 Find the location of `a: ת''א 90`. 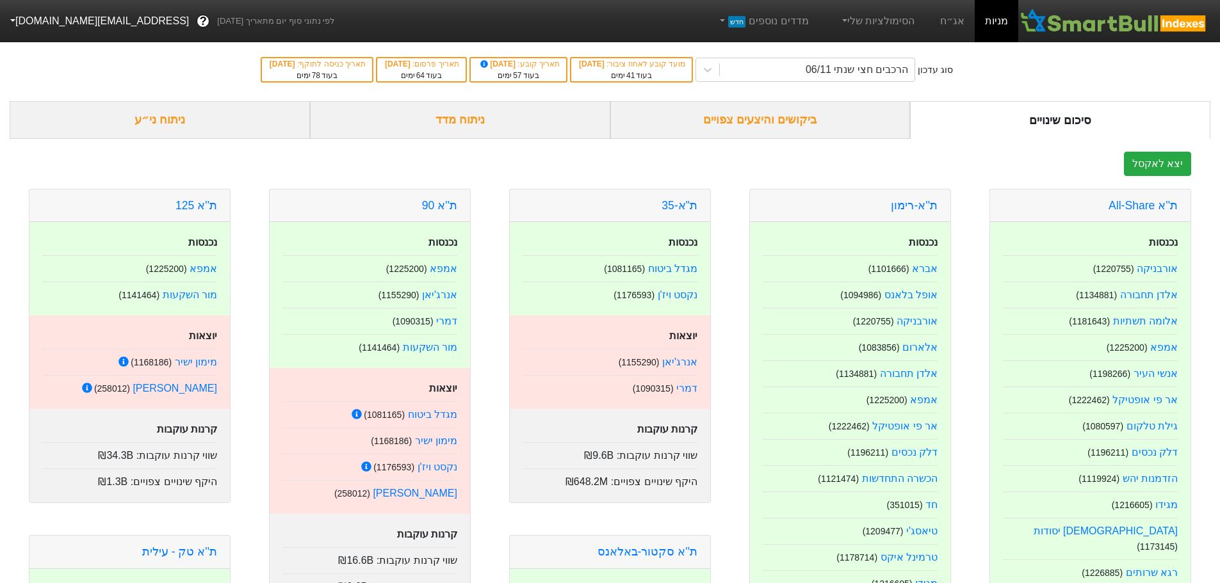

a: ת''א 90 is located at coordinates (439, 206).